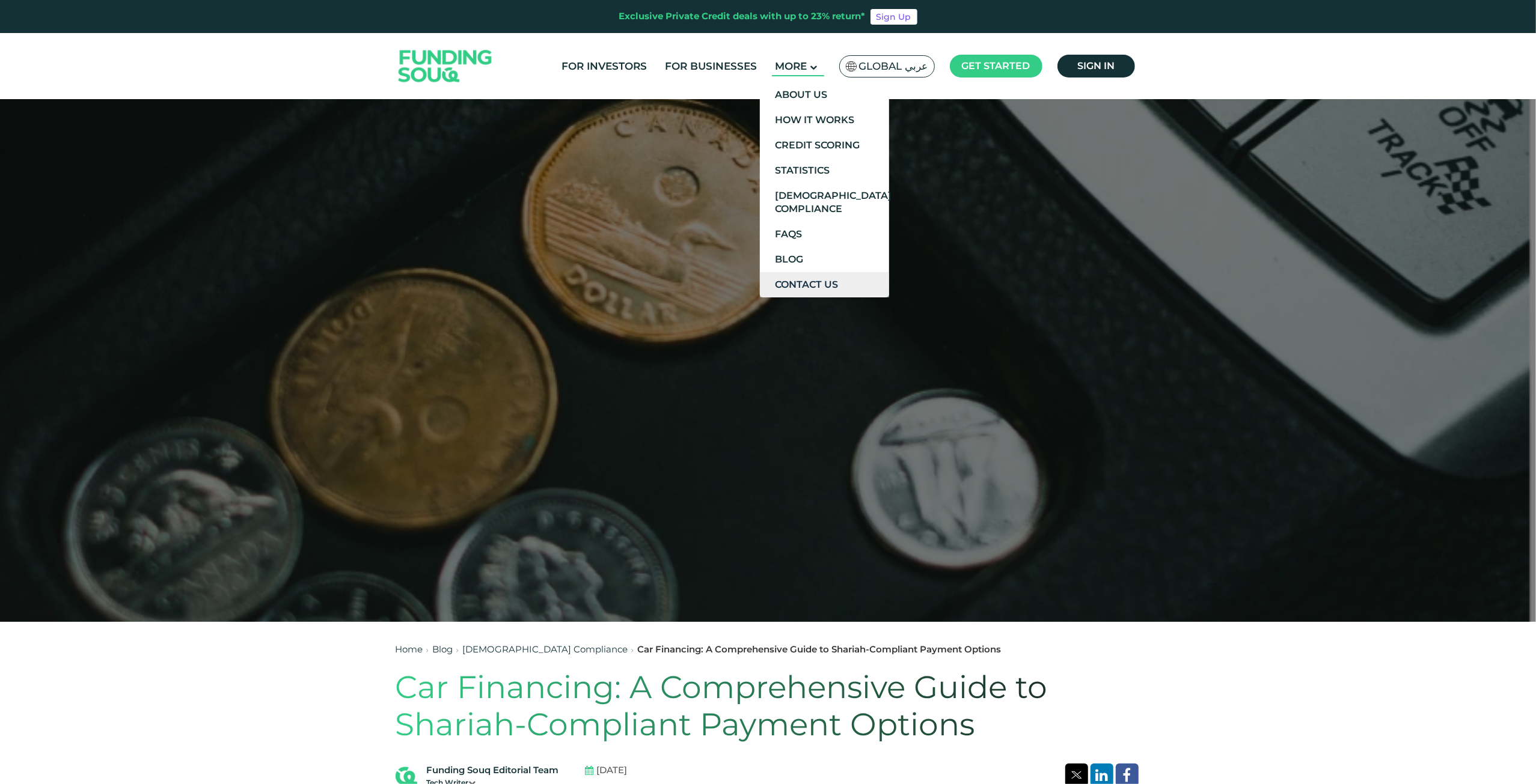  I want to click on img: Logo, so click(445, 66).